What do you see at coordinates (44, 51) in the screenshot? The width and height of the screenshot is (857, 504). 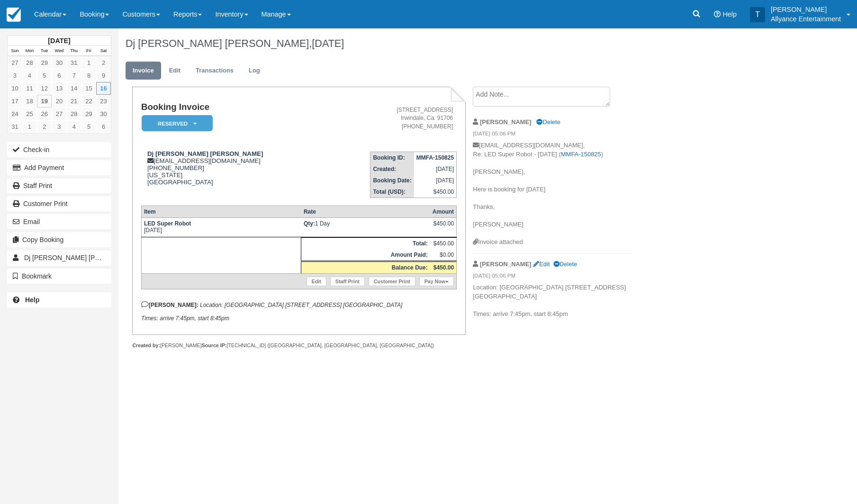 I see `th: Tue` at bounding box center [44, 51].